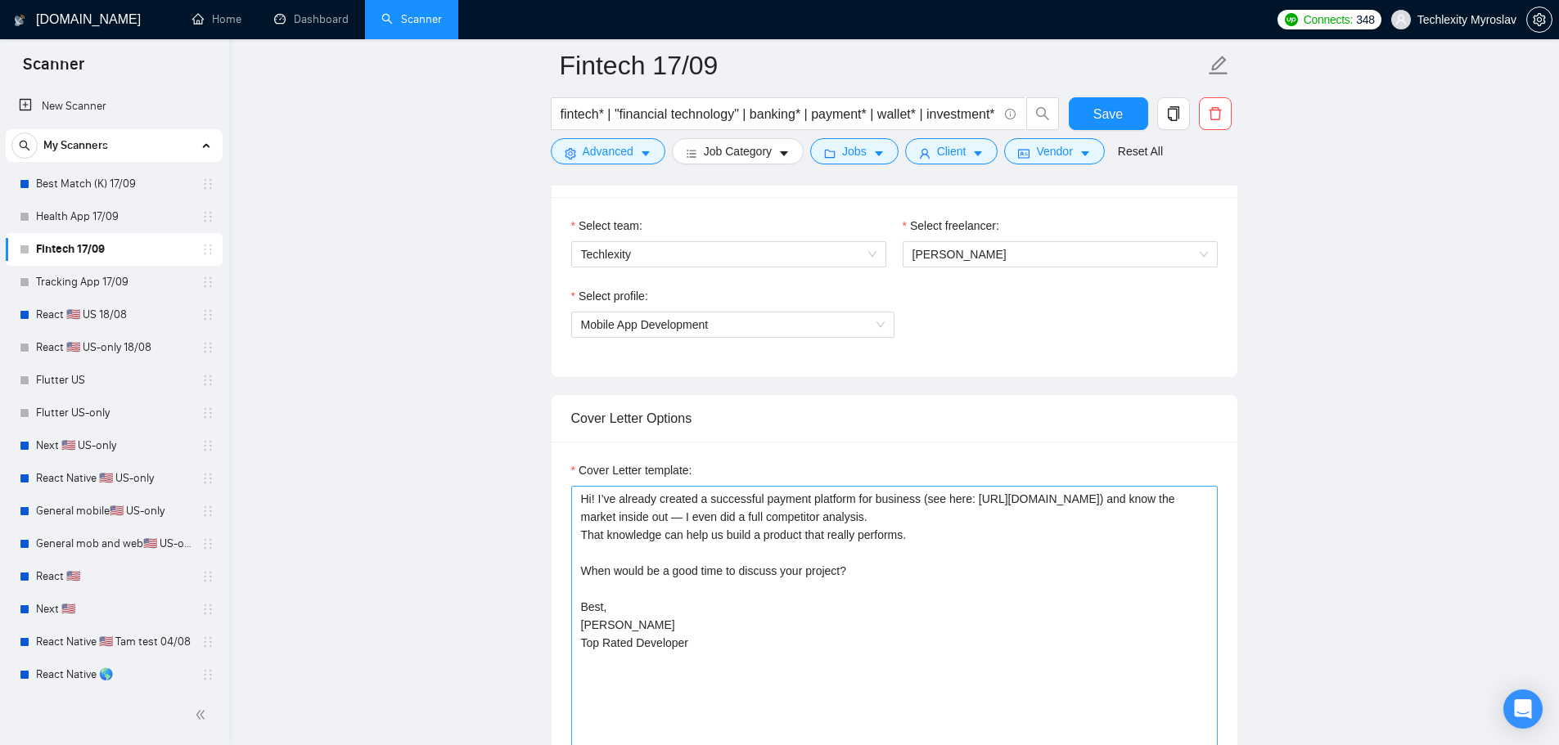 This screenshot has height=745, width=1559. I want to click on label: Select team:, so click(606, 226).